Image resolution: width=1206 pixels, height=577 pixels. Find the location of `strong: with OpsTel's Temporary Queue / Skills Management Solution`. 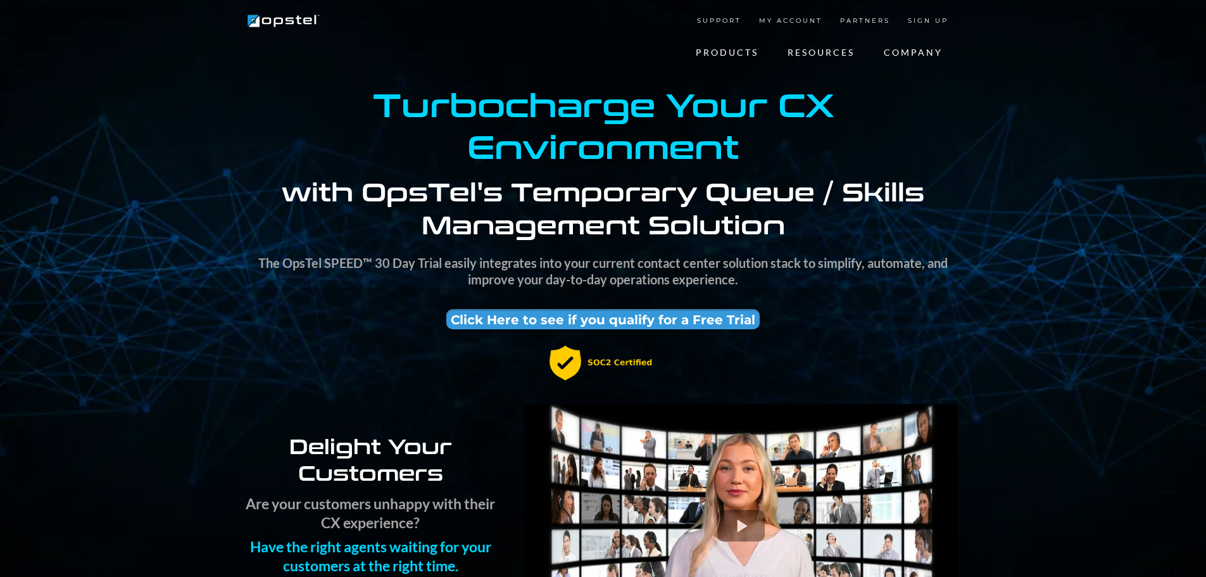

strong: with OpsTel's Temporary Queue / Skills Management Solution is located at coordinates (603, 207).